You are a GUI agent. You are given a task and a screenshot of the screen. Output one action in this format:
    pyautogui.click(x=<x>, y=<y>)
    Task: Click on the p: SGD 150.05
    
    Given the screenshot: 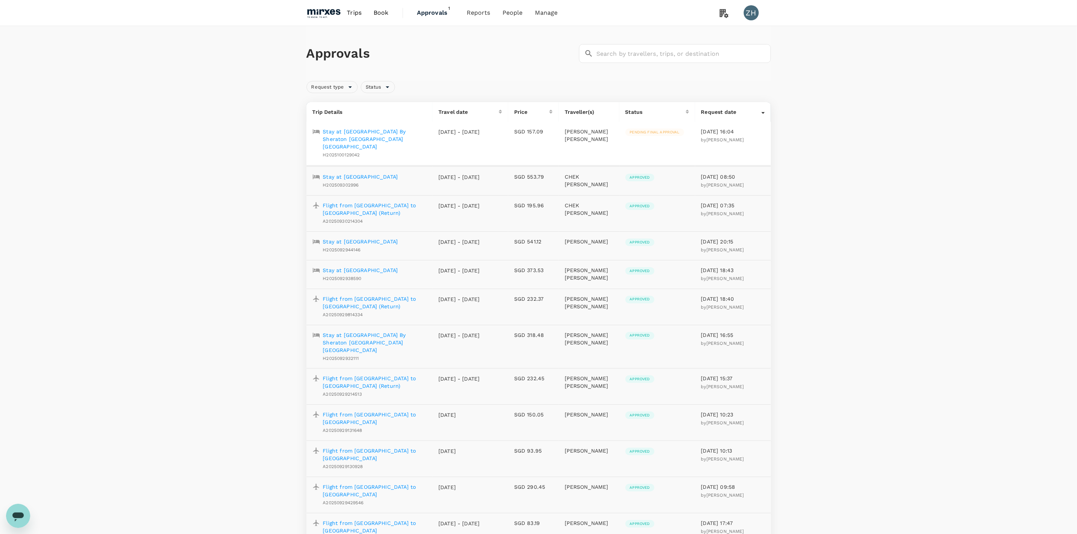 What is the action you would take?
    pyautogui.click(x=534, y=415)
    